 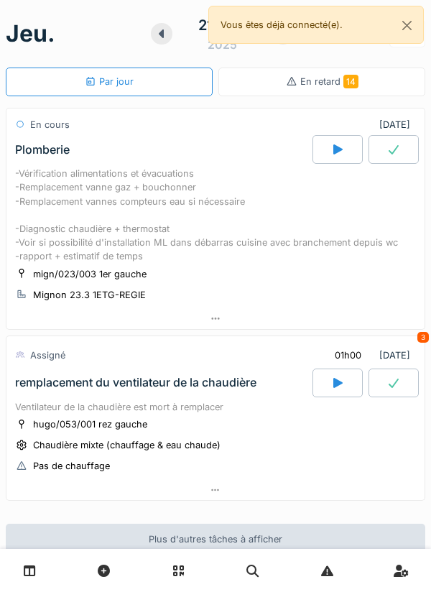 I want to click on div: Pas de chauffage, so click(x=71, y=466).